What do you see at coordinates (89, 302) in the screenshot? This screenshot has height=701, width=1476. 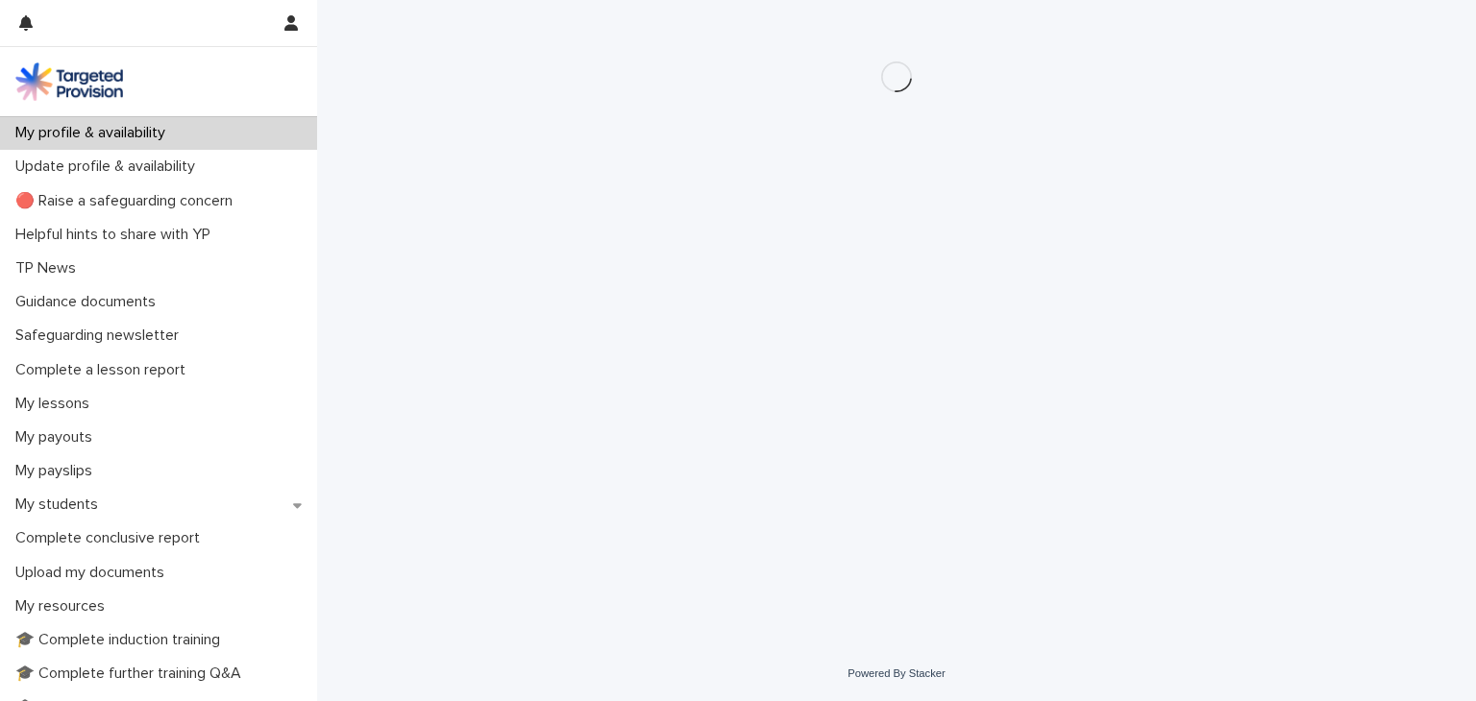 I see `p: Guidance documents` at bounding box center [89, 302].